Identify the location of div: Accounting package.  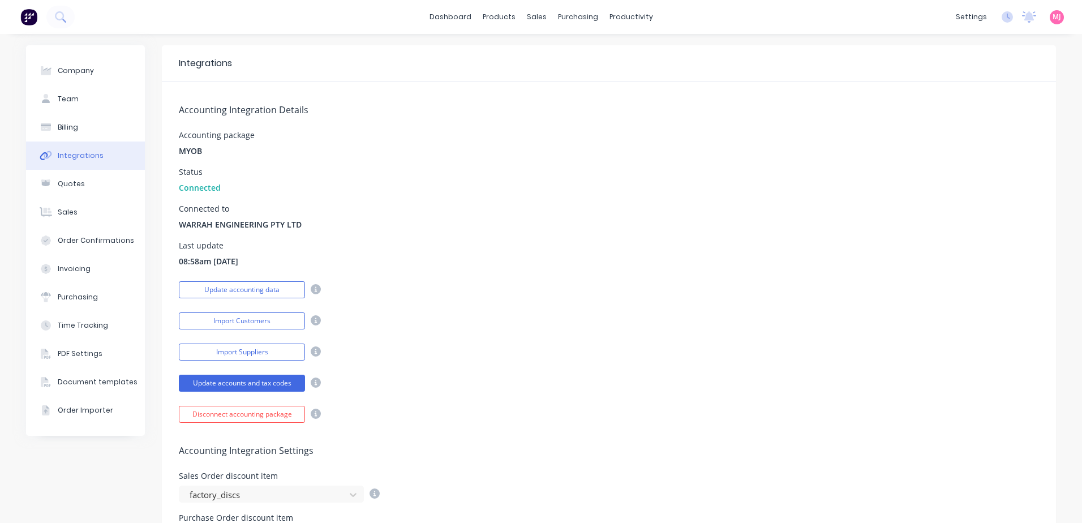
(217, 135).